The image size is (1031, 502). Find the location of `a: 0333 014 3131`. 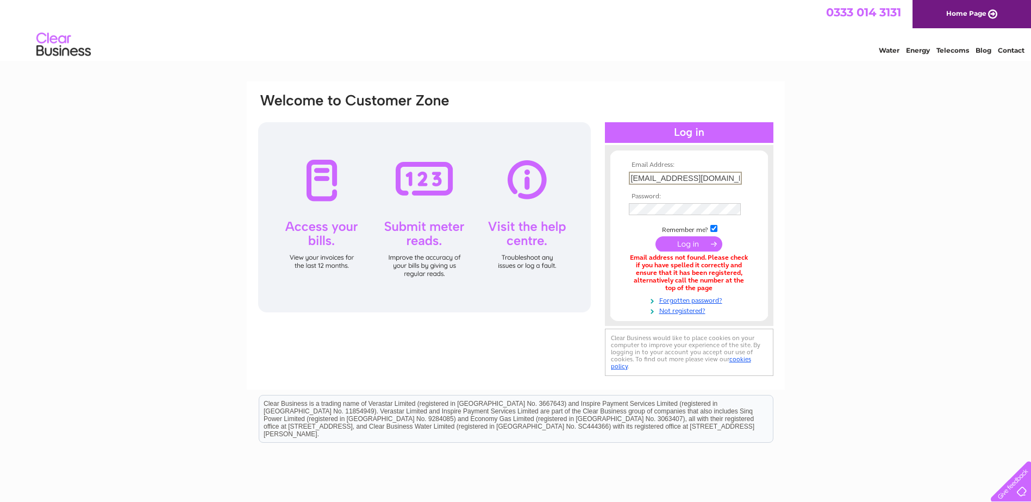

a: 0333 014 3131 is located at coordinates (864, 12).